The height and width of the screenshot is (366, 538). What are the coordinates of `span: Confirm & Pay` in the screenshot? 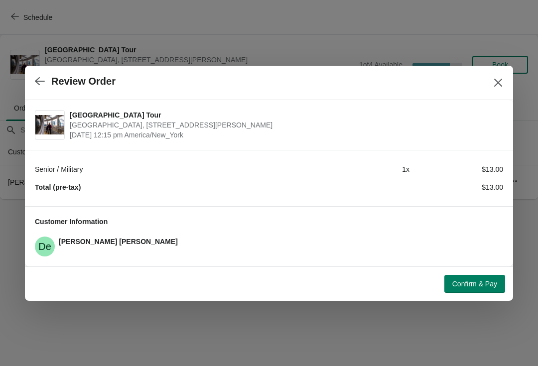 It's located at (475, 284).